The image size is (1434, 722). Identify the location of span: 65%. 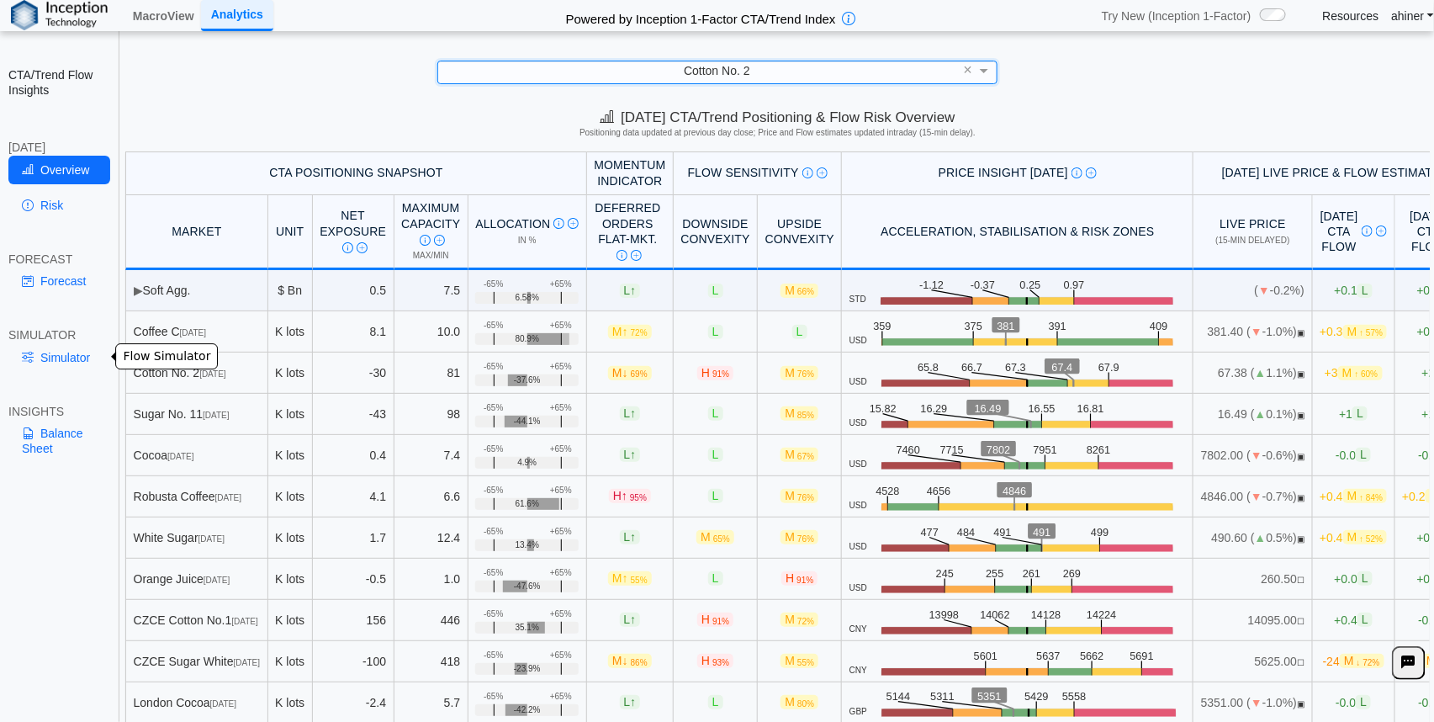
(722, 538).